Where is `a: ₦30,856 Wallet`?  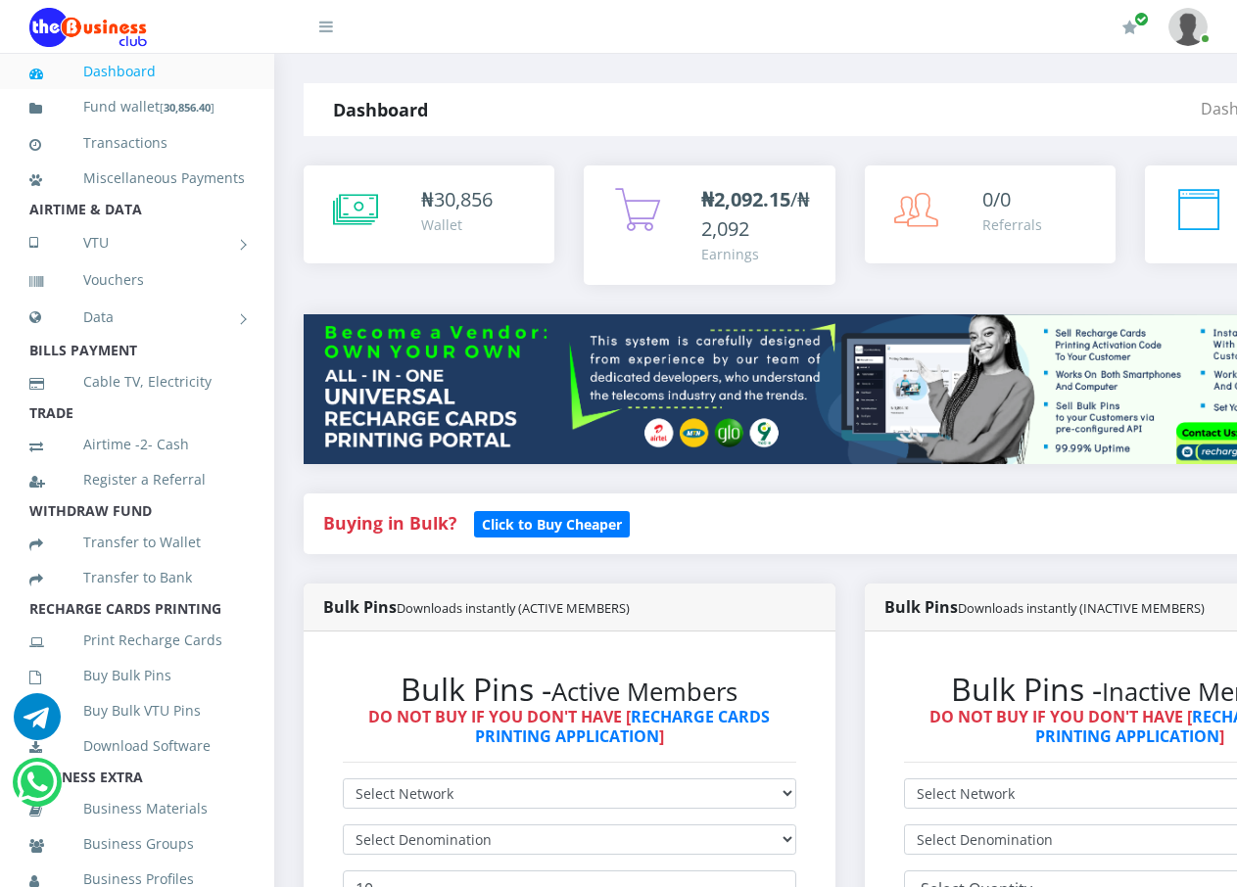
a: ₦30,856 Wallet is located at coordinates (429, 214).